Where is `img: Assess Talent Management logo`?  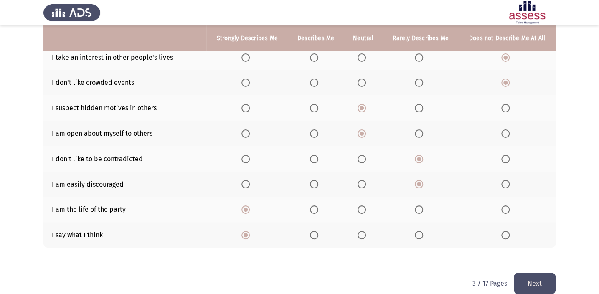 img: Assess Talent Management logo is located at coordinates (72, 13).